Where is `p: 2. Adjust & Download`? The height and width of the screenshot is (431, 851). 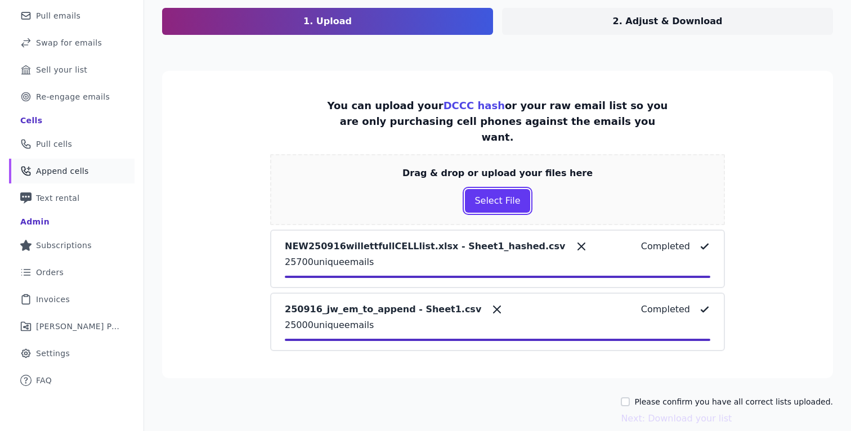 p: 2. Adjust & Download is located at coordinates (667, 21).